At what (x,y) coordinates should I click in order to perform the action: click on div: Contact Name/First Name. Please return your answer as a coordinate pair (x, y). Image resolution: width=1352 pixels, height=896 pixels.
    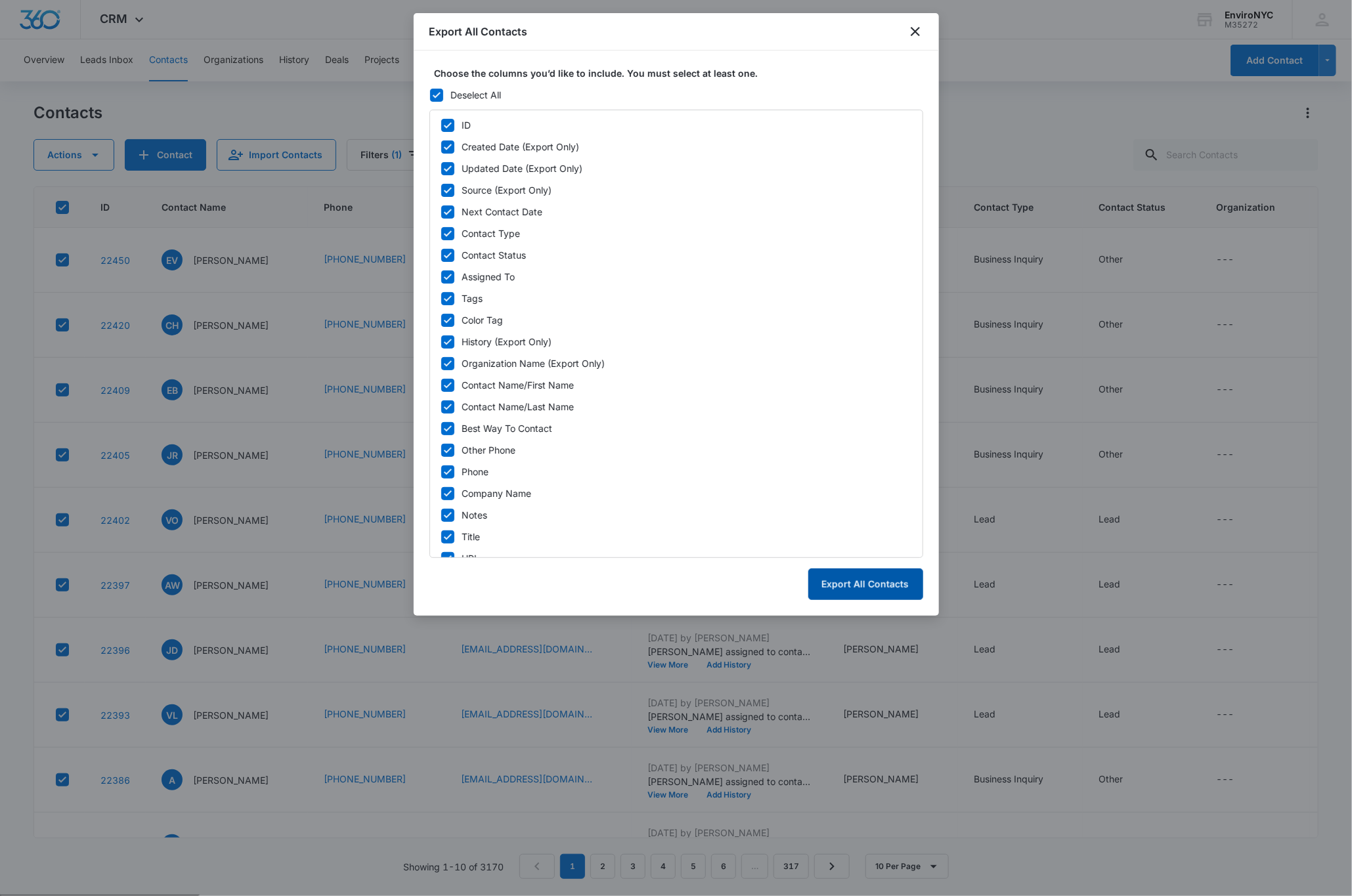
    Looking at the image, I should click on (518, 385).